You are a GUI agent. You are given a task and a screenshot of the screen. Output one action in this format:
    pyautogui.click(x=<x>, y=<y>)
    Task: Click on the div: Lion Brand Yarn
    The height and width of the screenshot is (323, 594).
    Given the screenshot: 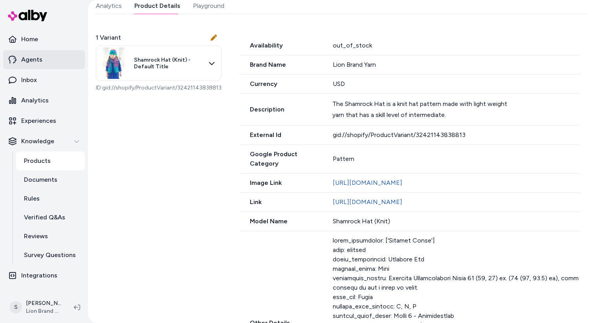 What is the action you would take?
    pyautogui.click(x=456, y=65)
    